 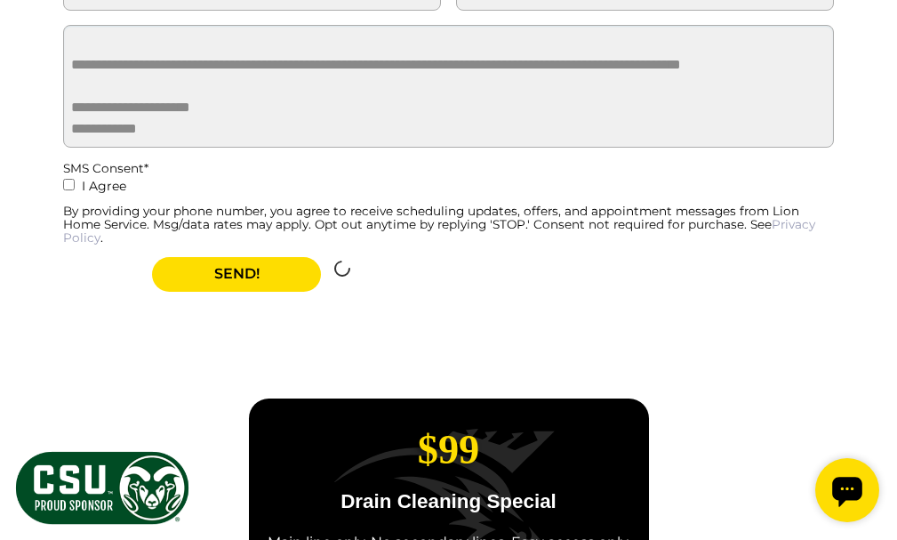 I want to click on a: Privacy Policy, so click(x=439, y=230).